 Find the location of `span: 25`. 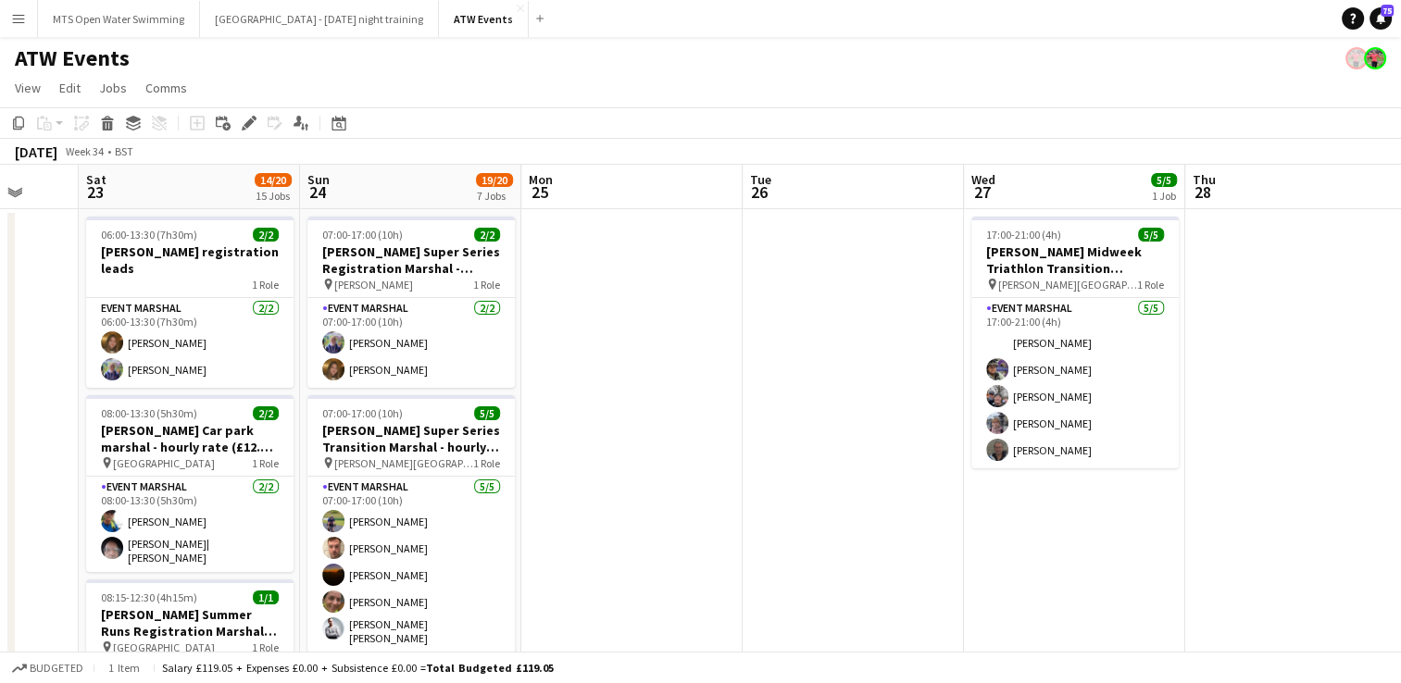

span: 25 is located at coordinates (539, 192).